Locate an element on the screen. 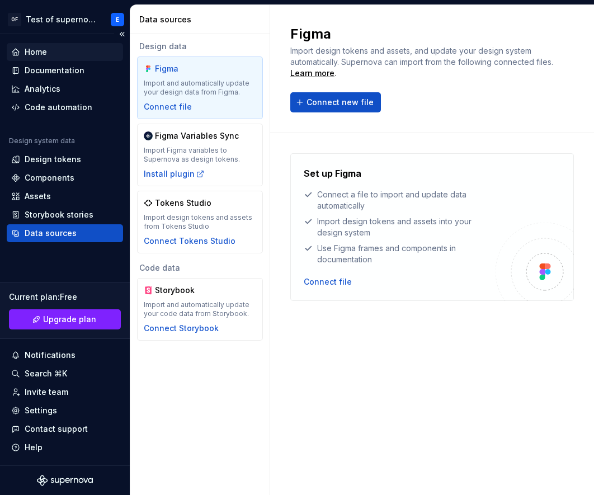 Image resolution: width=594 pixels, height=495 pixels. button: Connect new file is located at coordinates (336, 102).